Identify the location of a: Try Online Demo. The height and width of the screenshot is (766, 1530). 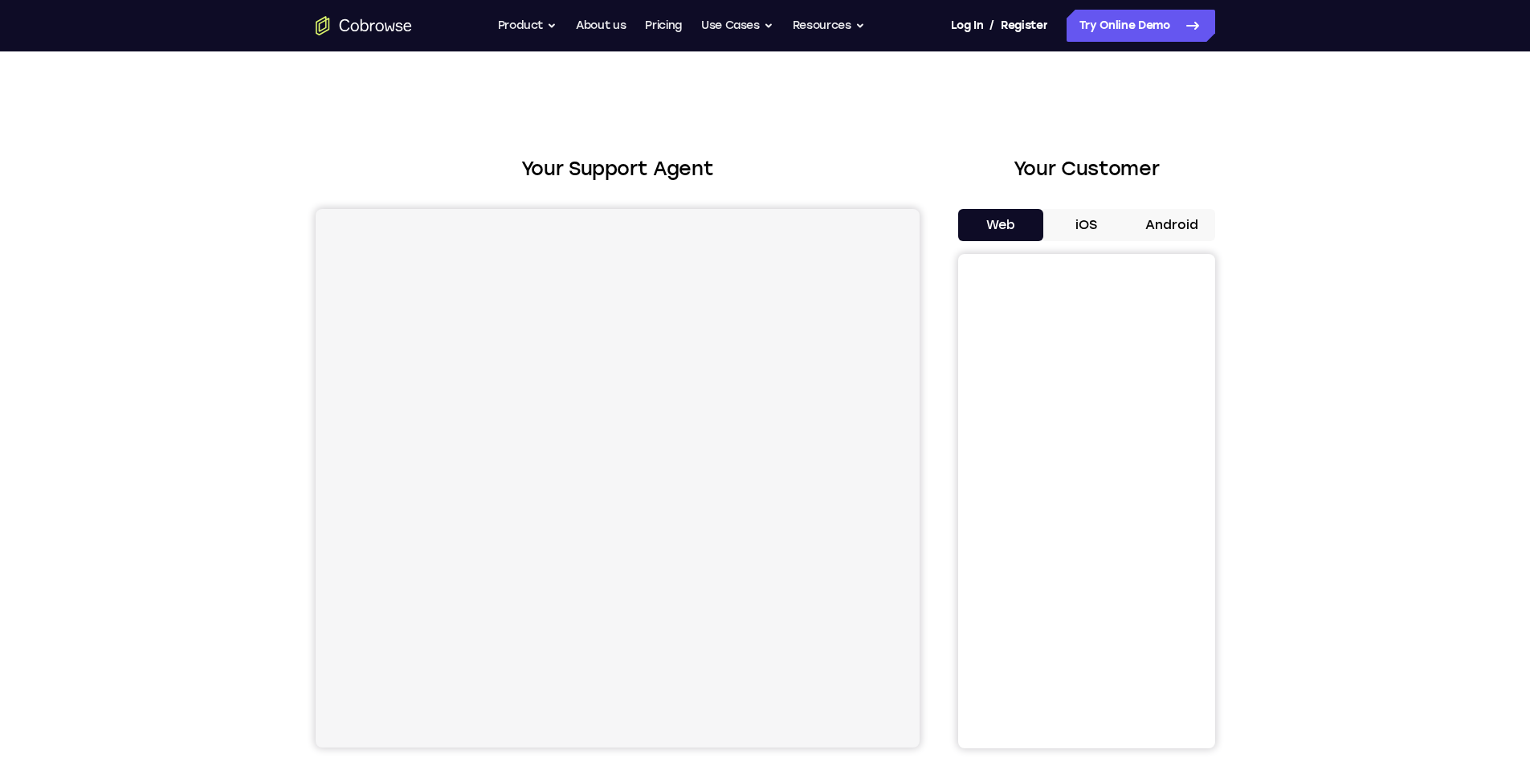
(1141, 26).